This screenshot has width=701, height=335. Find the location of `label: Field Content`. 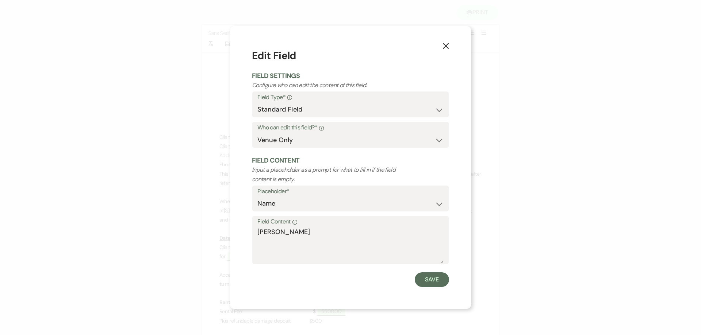

label: Field Content is located at coordinates (350, 222).